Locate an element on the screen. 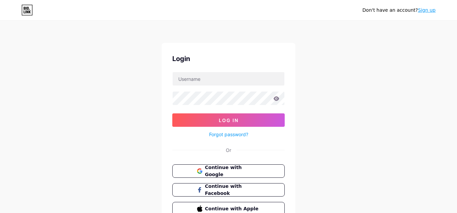  span: Continue with Apple is located at coordinates (233, 208).